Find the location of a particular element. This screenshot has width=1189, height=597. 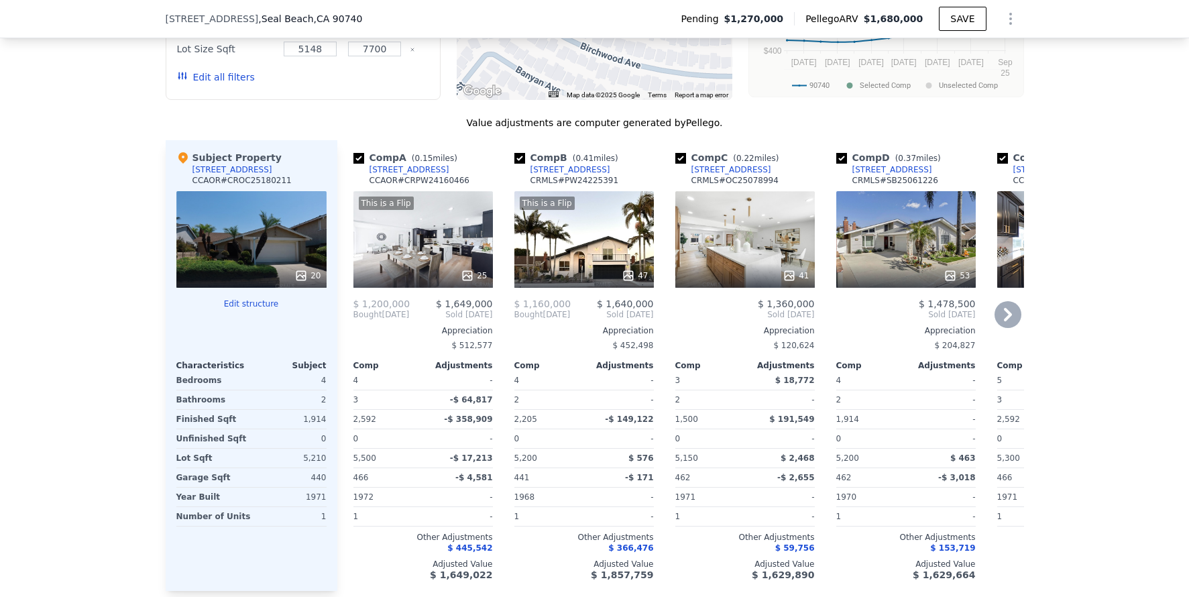

span: Map data ©2025 Google is located at coordinates (603, 95).